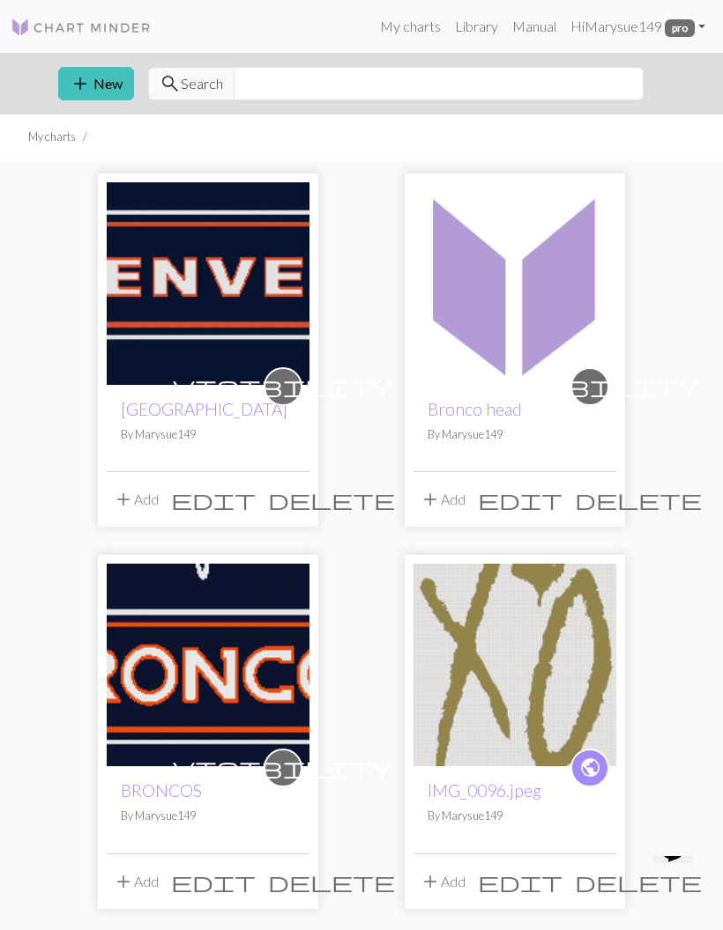 Image resolution: width=723 pixels, height=930 pixels. I want to click on li: My charts, so click(52, 137).